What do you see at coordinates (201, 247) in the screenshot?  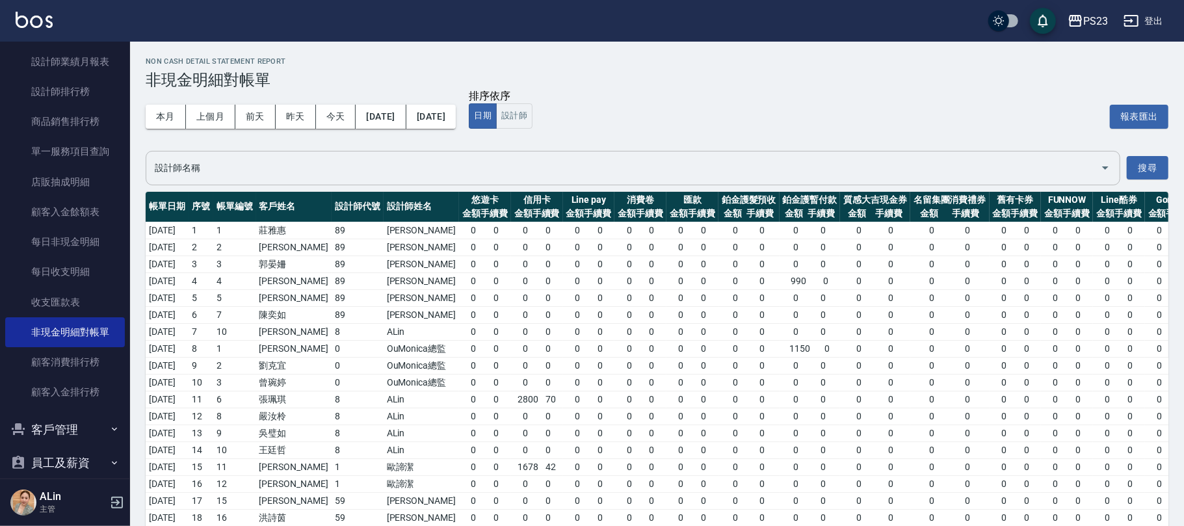 I see `td: 2` at bounding box center [201, 247].